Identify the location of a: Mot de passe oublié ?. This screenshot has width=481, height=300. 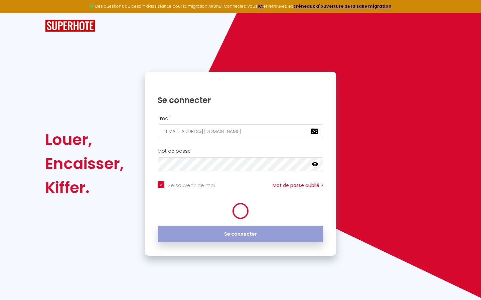
(298, 186).